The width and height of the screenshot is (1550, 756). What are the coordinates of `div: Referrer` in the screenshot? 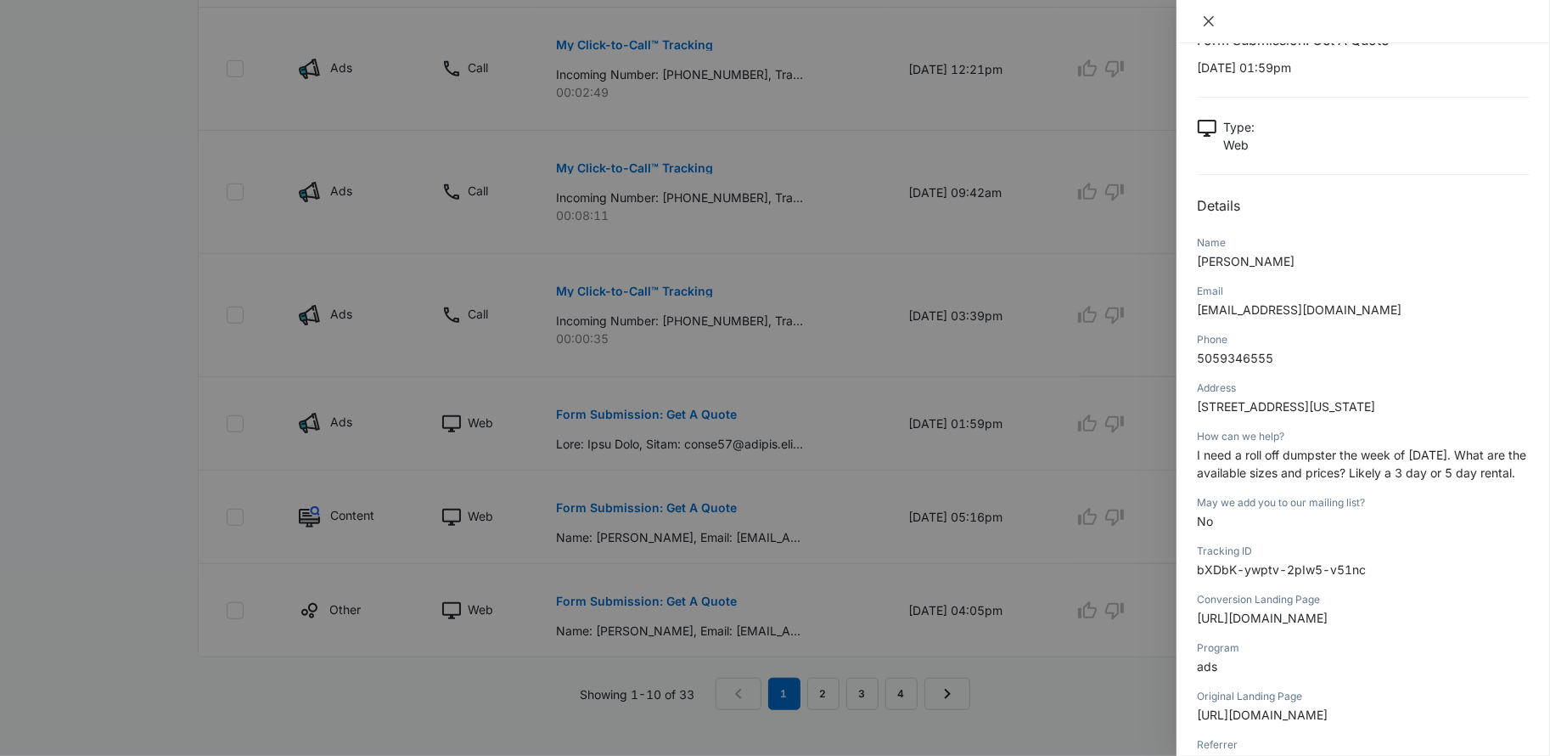 It's located at (1363, 745).